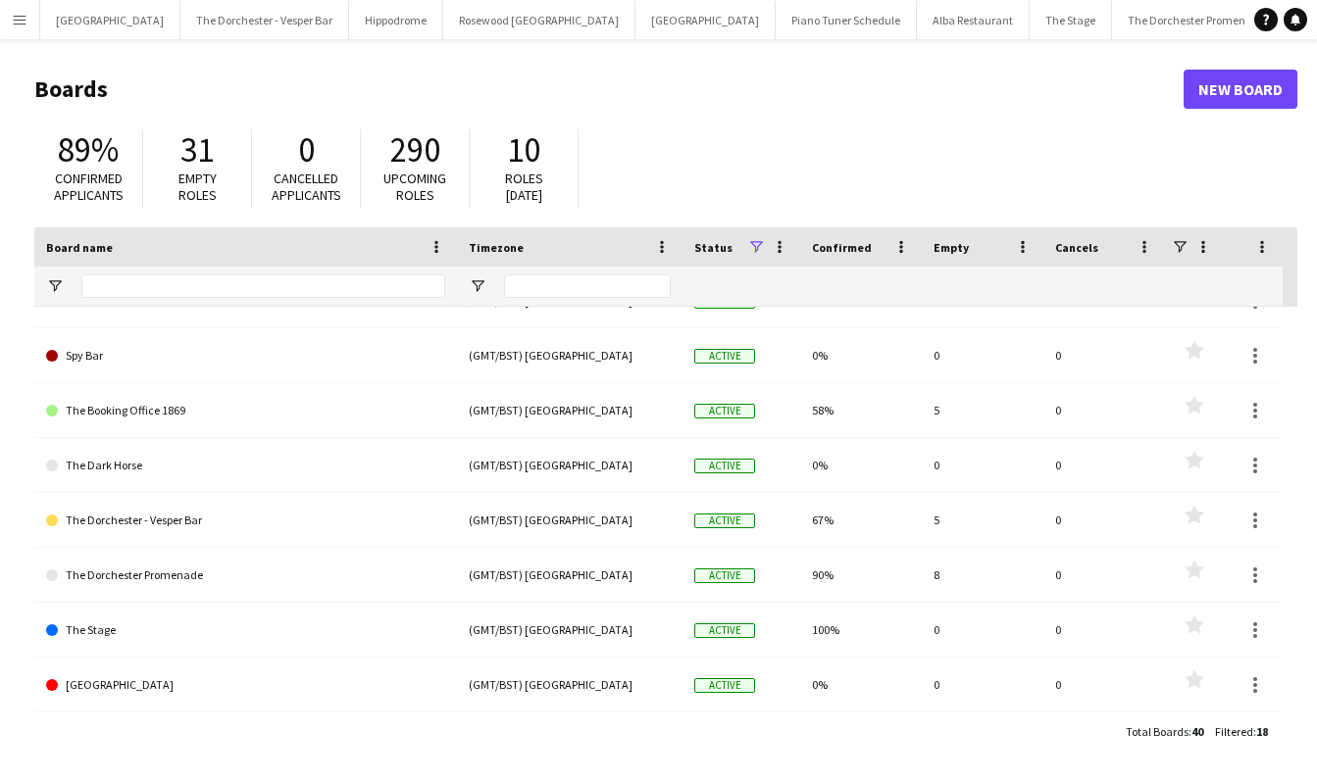 This screenshot has width=1317, height=781. Describe the element at coordinates (245, 356) in the screenshot. I see `a: Spy Bar` at that location.